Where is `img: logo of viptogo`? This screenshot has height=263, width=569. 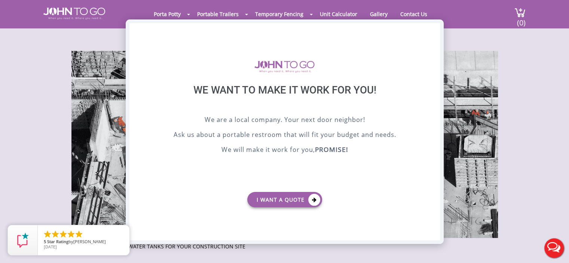 img: logo of viptogo is located at coordinates (284, 67).